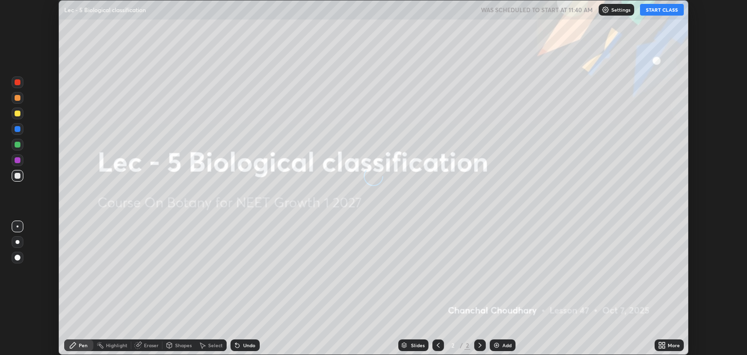 This screenshot has width=747, height=355. I want to click on button: START CLASS, so click(662, 10).